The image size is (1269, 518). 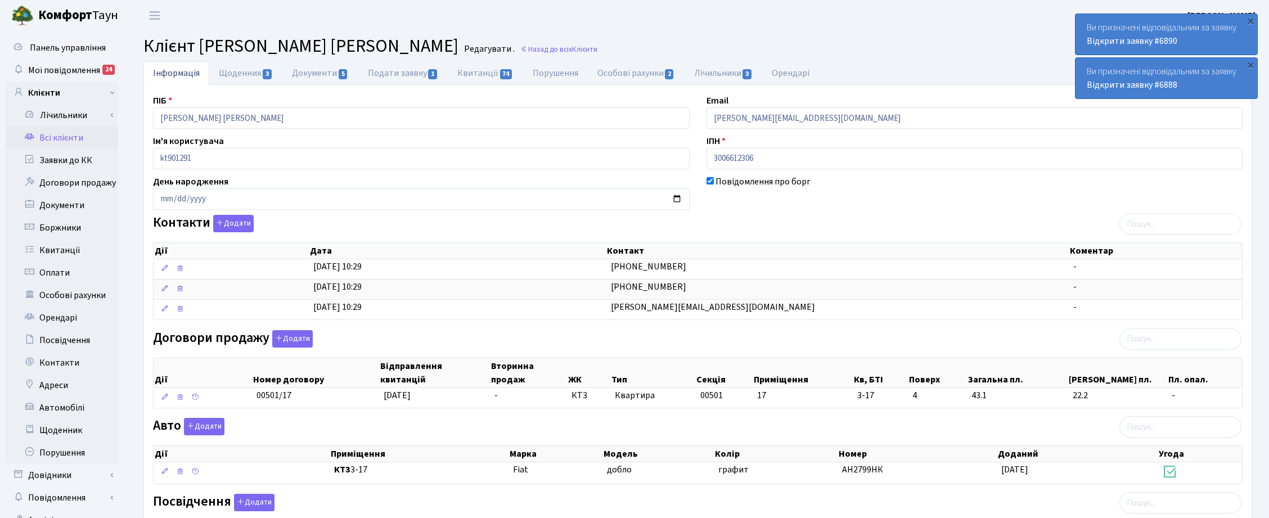 What do you see at coordinates (62, 408) in the screenshot?
I see `a: Автомобілі` at bounding box center [62, 408].